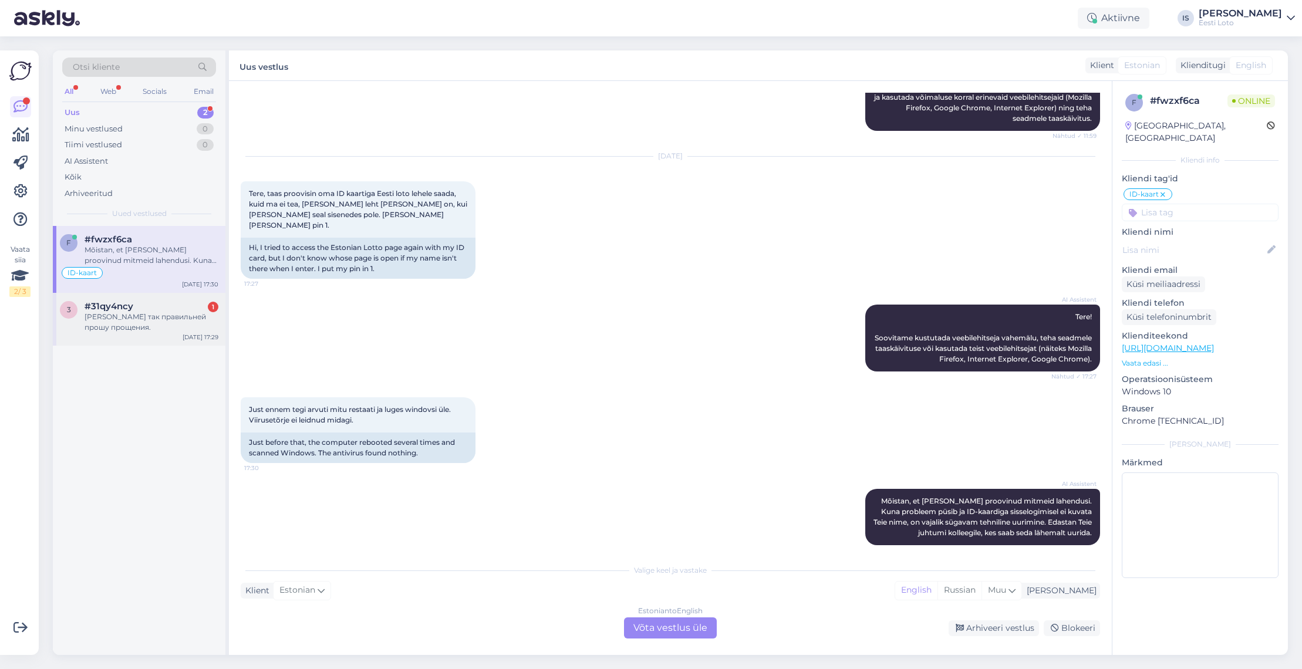  Describe the element at coordinates (93, 129) in the screenshot. I see `div: Minu vestlused` at that location.